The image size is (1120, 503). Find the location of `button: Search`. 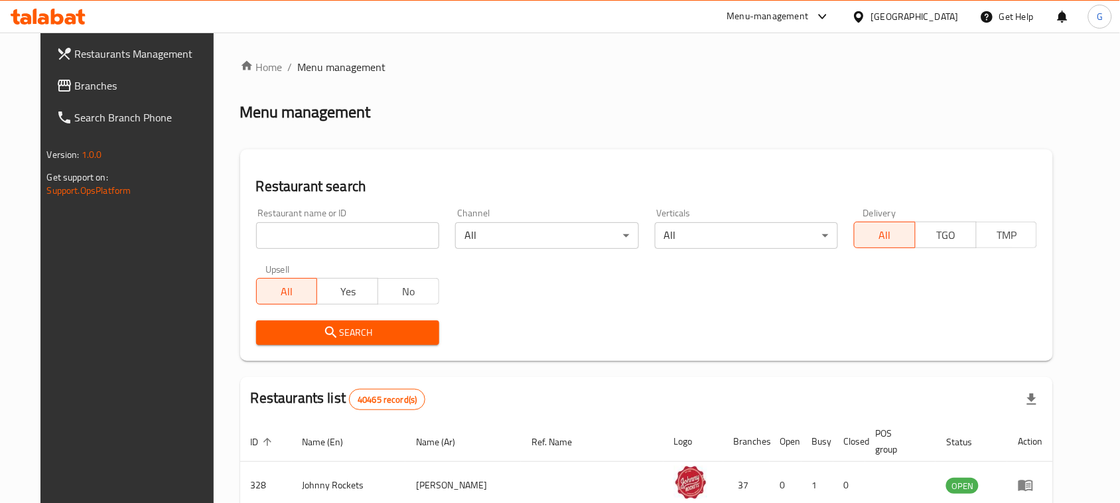

button: Search is located at coordinates (348, 332).